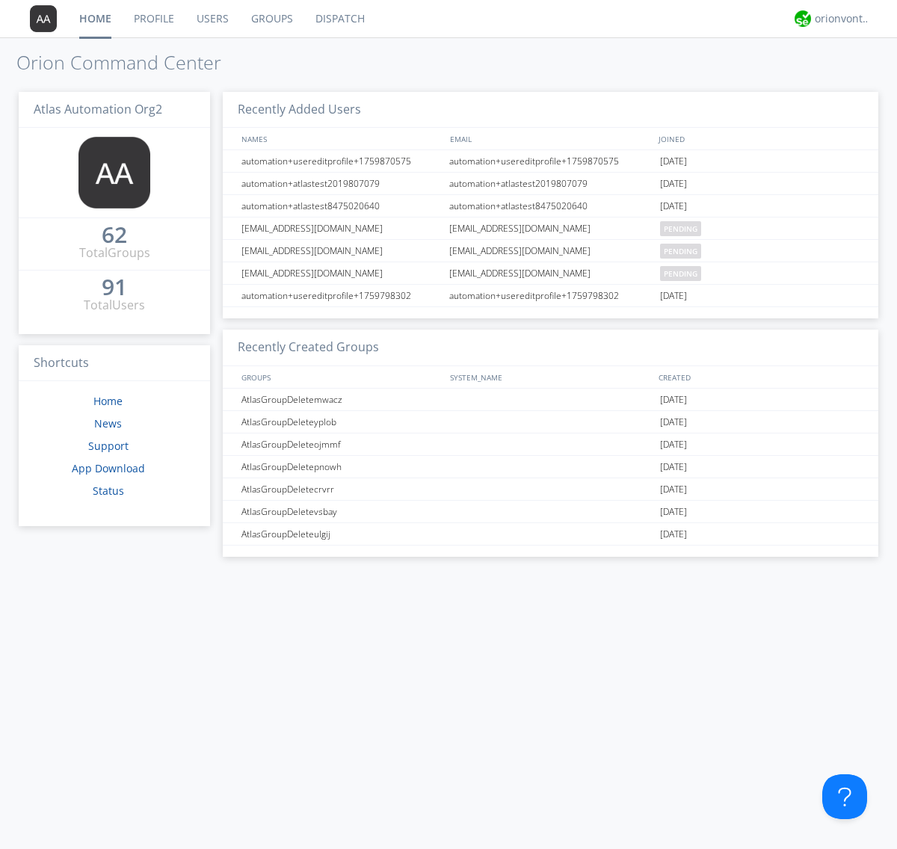 This screenshot has height=849, width=897. What do you see at coordinates (341, 399) in the screenshot?
I see `div: AtlasGroupDeletemwacz` at bounding box center [341, 399].